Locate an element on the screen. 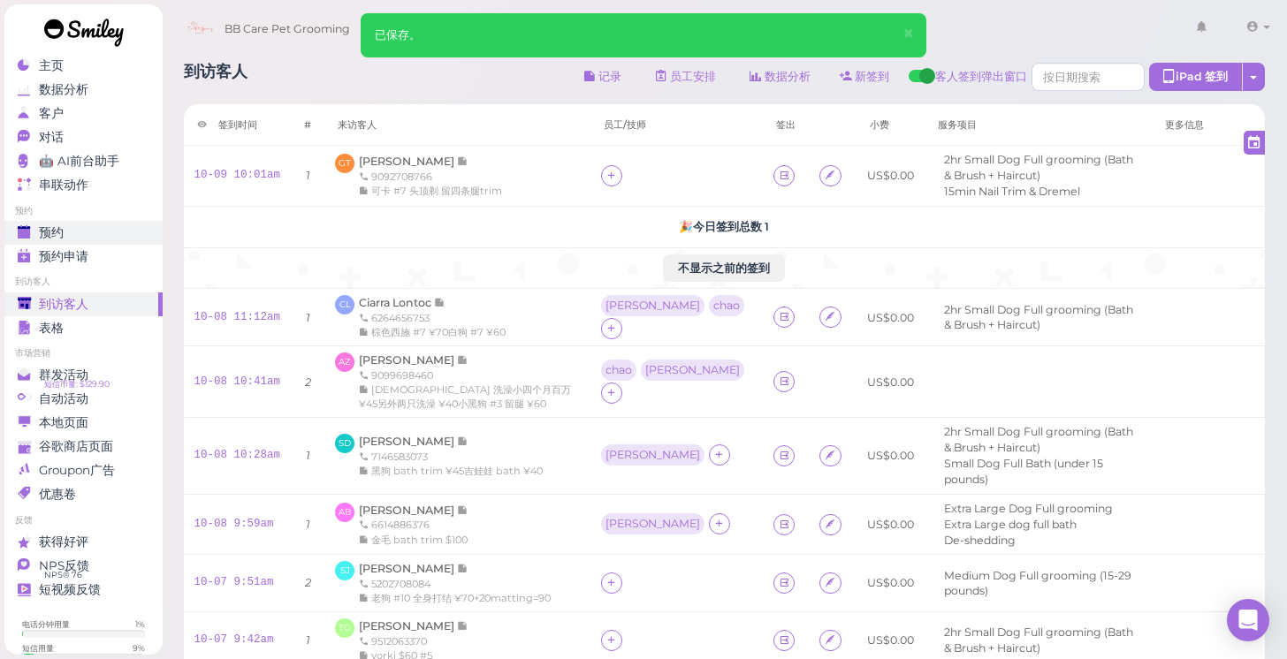 The height and width of the screenshot is (659, 1287). a: 10-08 9:59am is located at coordinates (234, 524).